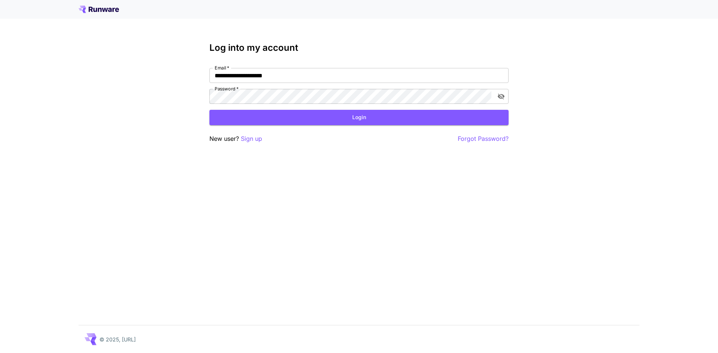  What do you see at coordinates (235, 139) in the screenshot?
I see `p: New user?` at bounding box center [235, 139].